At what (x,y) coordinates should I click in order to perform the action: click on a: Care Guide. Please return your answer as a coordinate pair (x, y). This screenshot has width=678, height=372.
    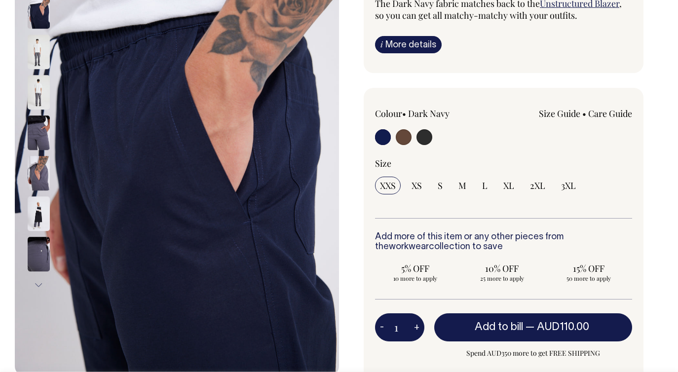
    Looking at the image, I should click on (610, 113).